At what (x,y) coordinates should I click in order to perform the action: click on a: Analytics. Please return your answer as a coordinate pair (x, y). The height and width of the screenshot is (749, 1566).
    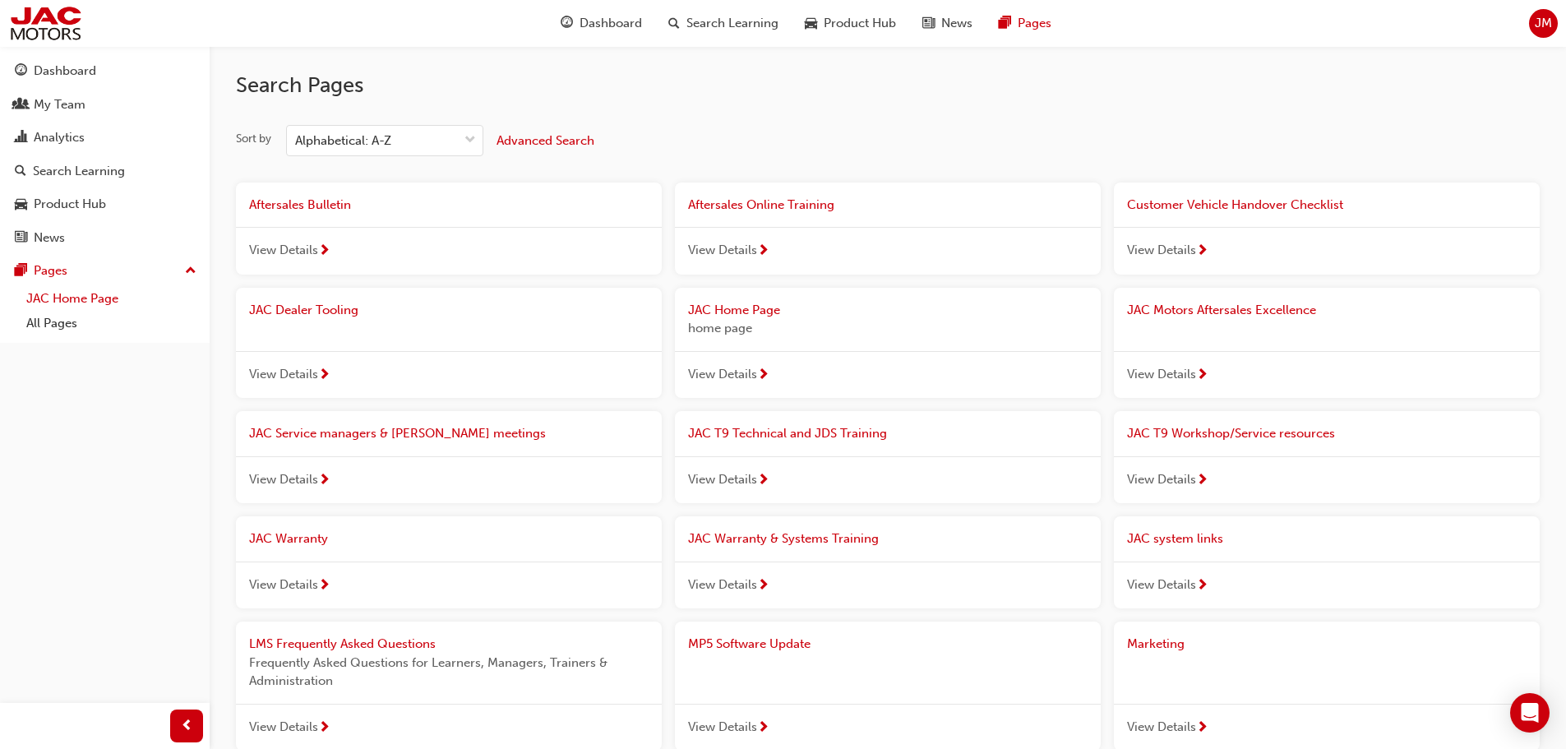
    Looking at the image, I should click on (104, 137).